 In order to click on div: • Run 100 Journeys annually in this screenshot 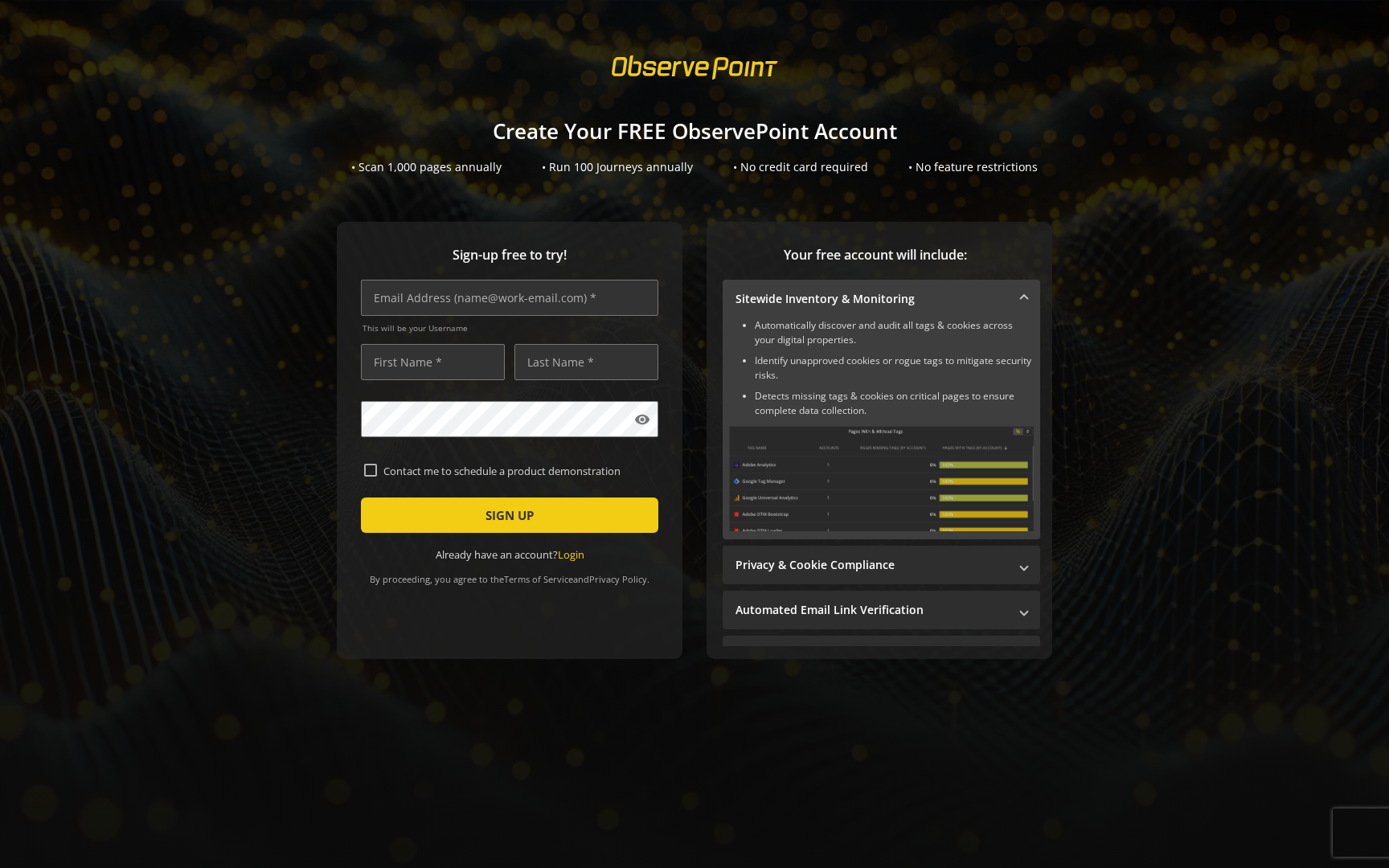, I will do `click(618, 167)`.